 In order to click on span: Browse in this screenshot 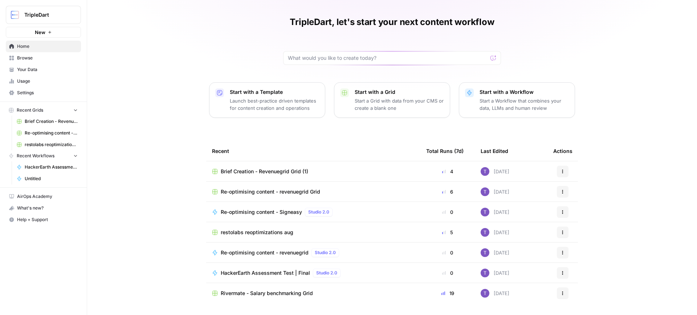, I will do `click(47, 58)`.